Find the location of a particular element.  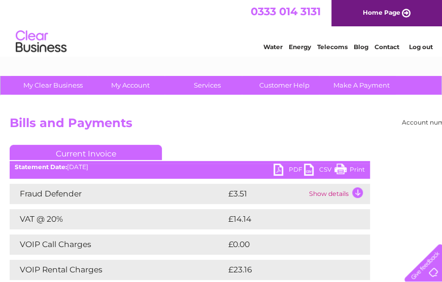

img: logo.png is located at coordinates (41, 42).